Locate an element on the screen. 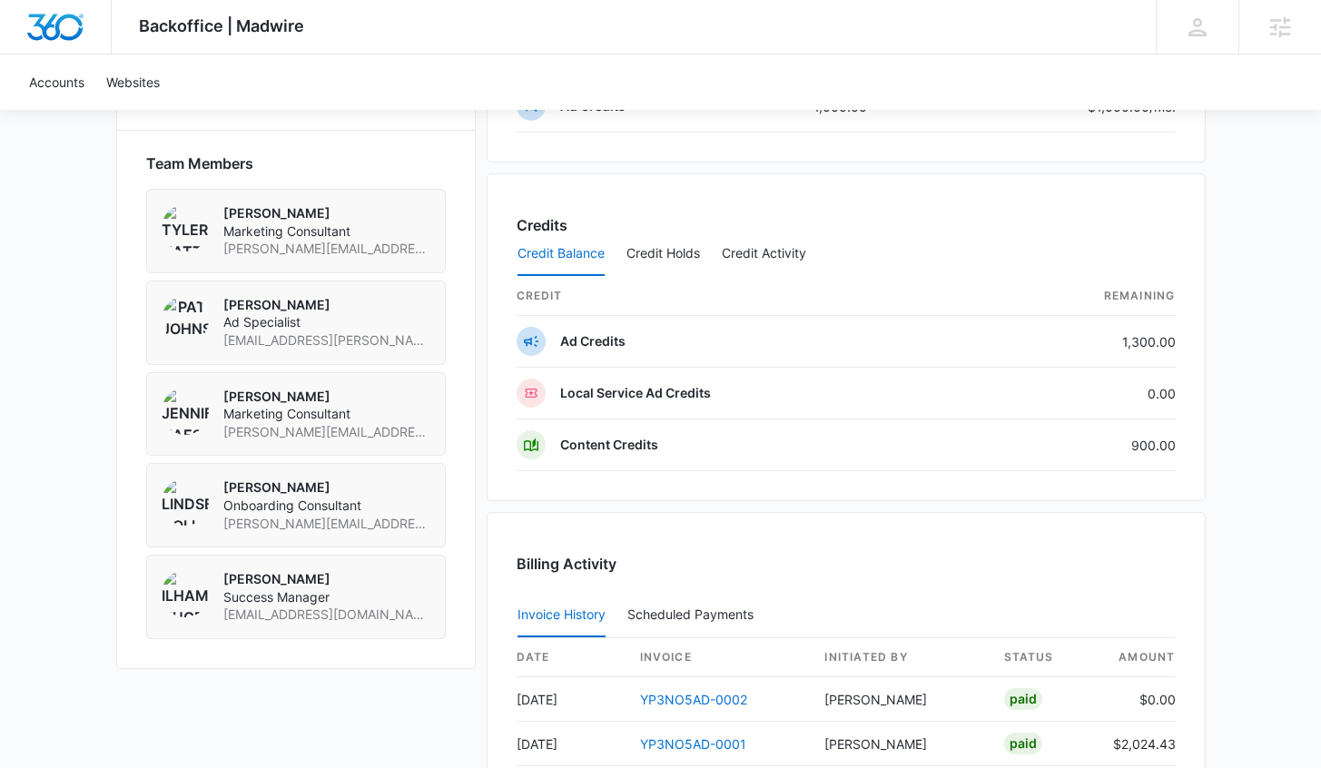 Image resolution: width=1321 pixels, height=768 pixels. th: status is located at coordinates (1044, 657).